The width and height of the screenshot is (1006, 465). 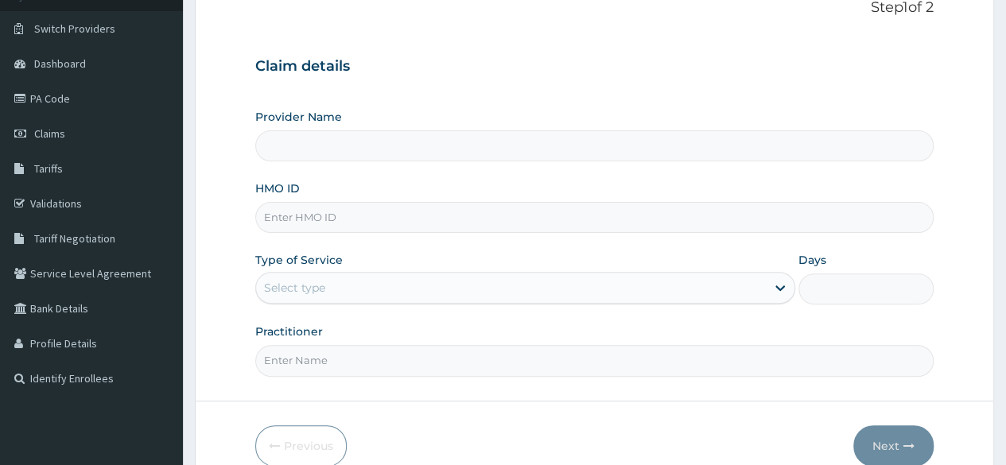 I want to click on span: Claims, so click(x=49, y=134).